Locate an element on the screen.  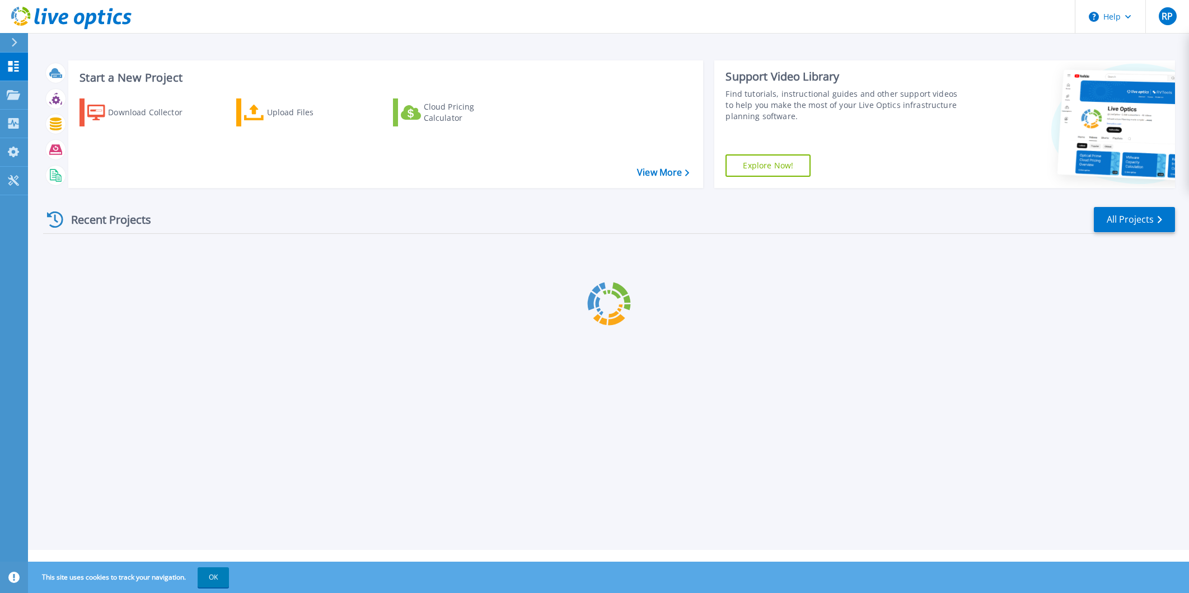
a: Download Collector is located at coordinates (142, 113).